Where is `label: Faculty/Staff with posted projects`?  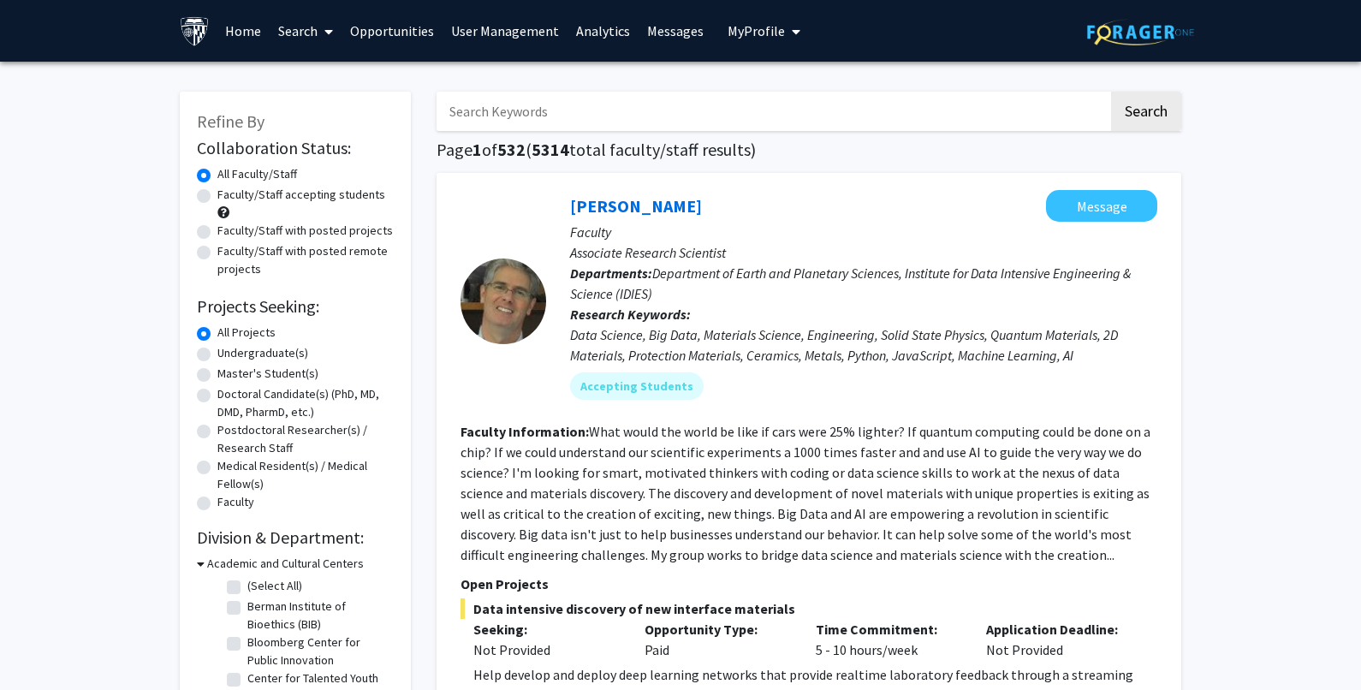 label: Faculty/Staff with posted projects is located at coordinates (305, 230).